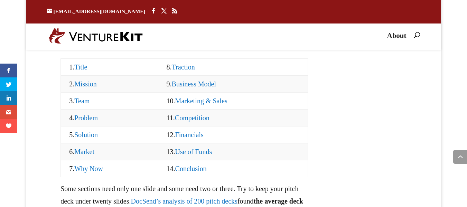 Image resolution: width=467 pixels, height=207 pixels. Describe the element at coordinates (96, 36) in the screenshot. I see `img: VentureKit` at that location.